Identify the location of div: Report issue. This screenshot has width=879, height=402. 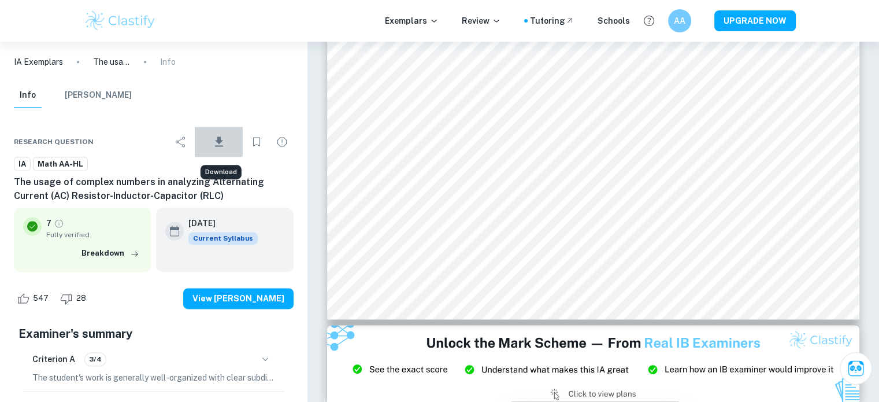
(282, 142).